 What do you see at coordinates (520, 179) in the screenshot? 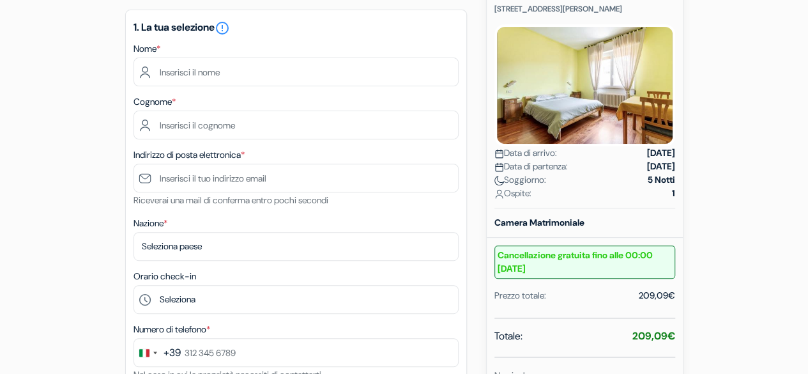
I see `span: Soggiorno:` at bounding box center [520, 179].